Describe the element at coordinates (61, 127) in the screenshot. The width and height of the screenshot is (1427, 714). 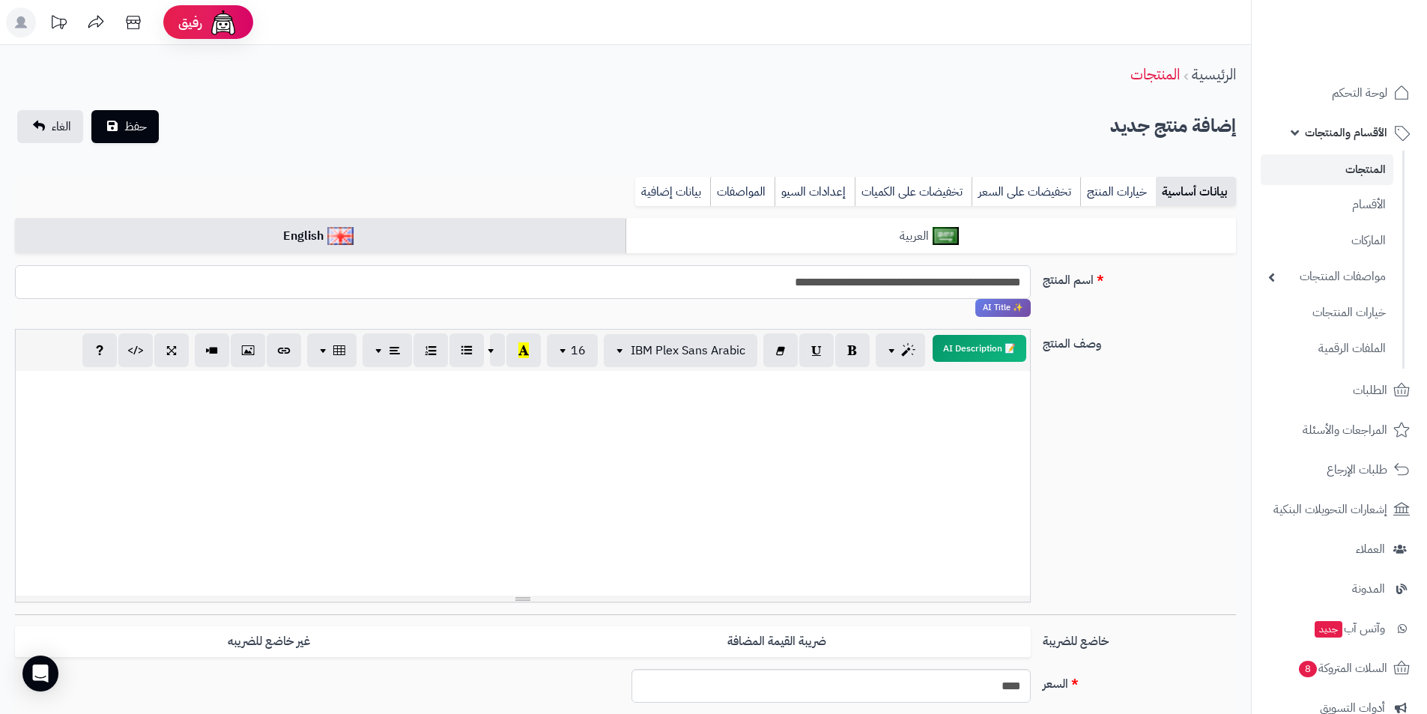
I see `span: الغاء` at that location.